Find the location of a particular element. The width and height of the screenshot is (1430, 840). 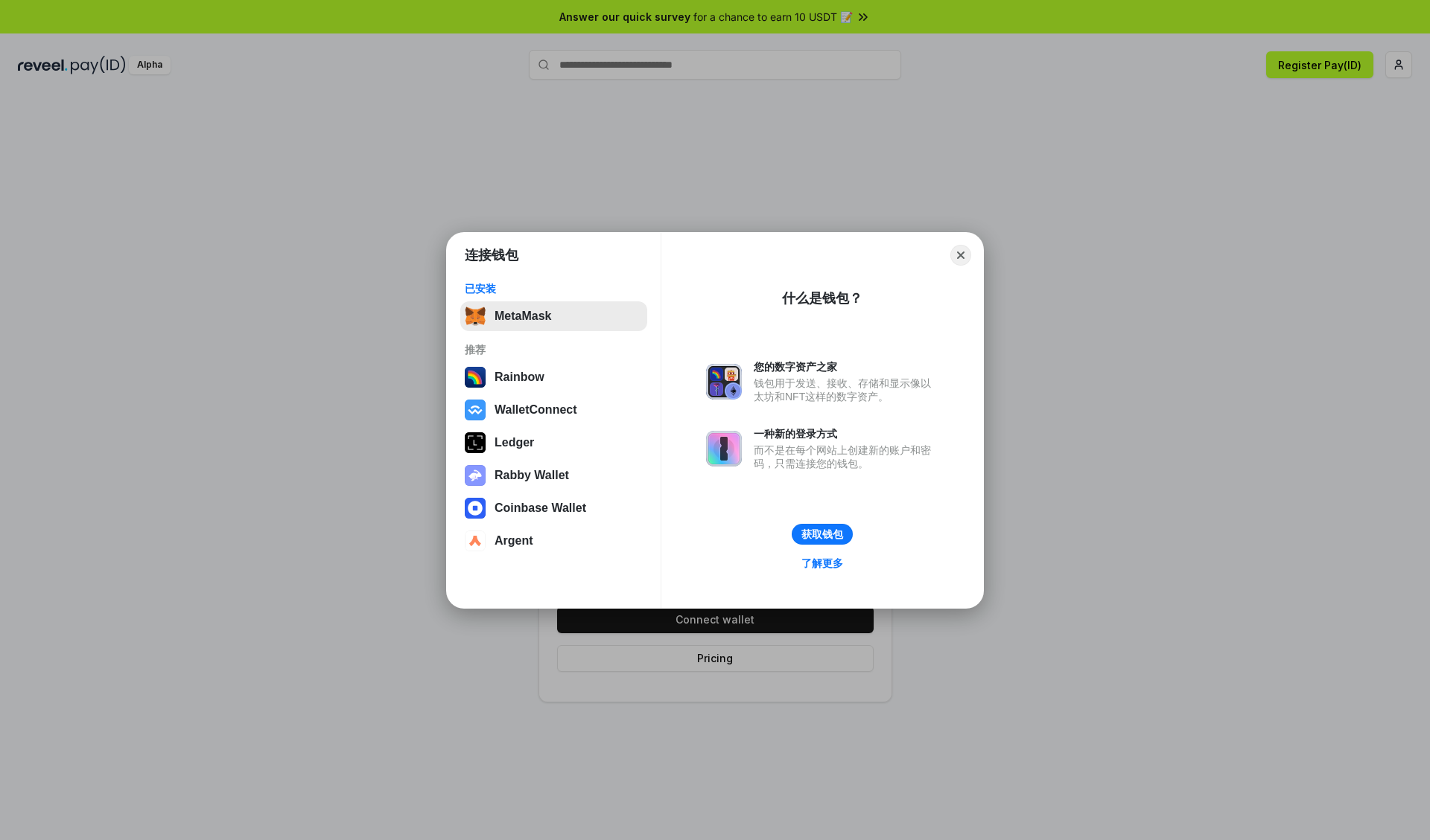

div: Coinbase Wallet is located at coordinates (540, 508).